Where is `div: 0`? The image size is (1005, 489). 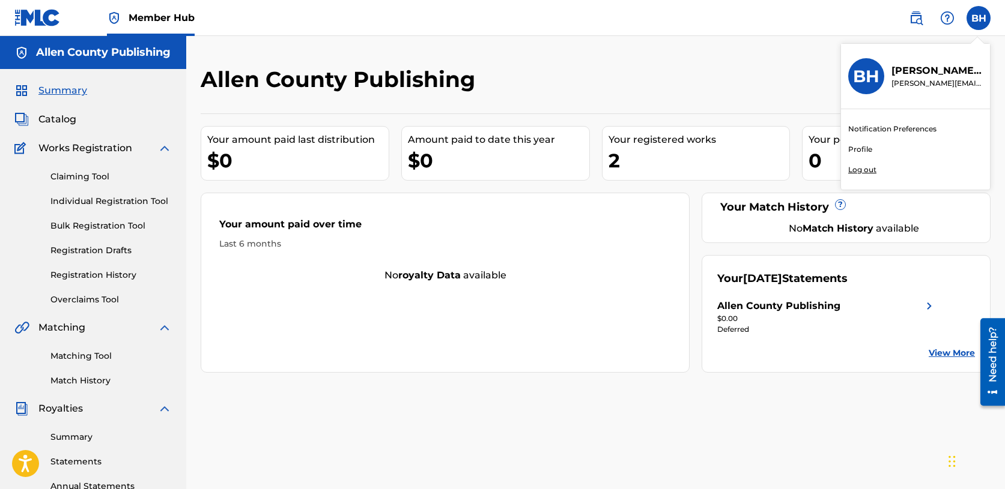
div: 0 is located at coordinates (899, 160).